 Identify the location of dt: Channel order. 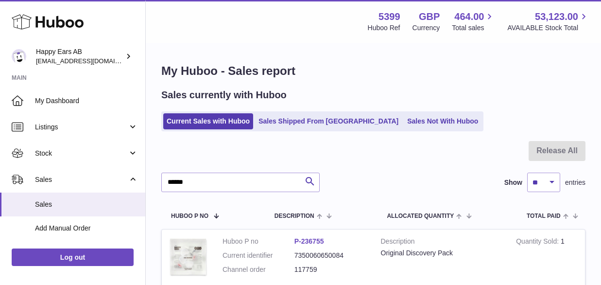
(258, 269).